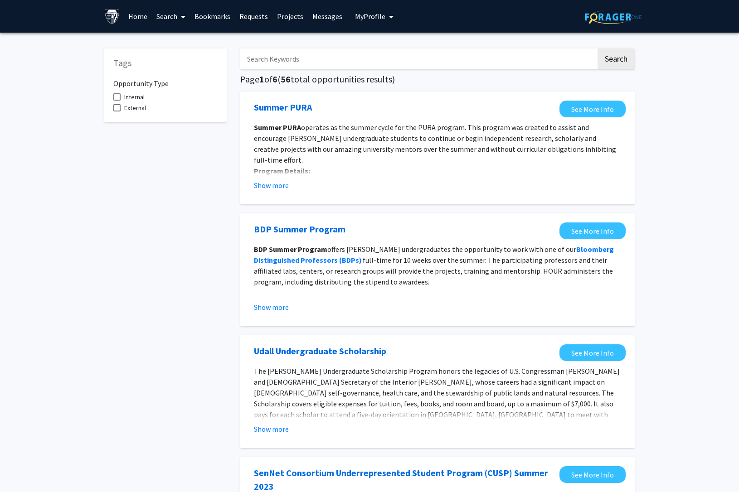 The image size is (739, 492). I want to click on img: Johns Hopkins University Logo, so click(112, 16).